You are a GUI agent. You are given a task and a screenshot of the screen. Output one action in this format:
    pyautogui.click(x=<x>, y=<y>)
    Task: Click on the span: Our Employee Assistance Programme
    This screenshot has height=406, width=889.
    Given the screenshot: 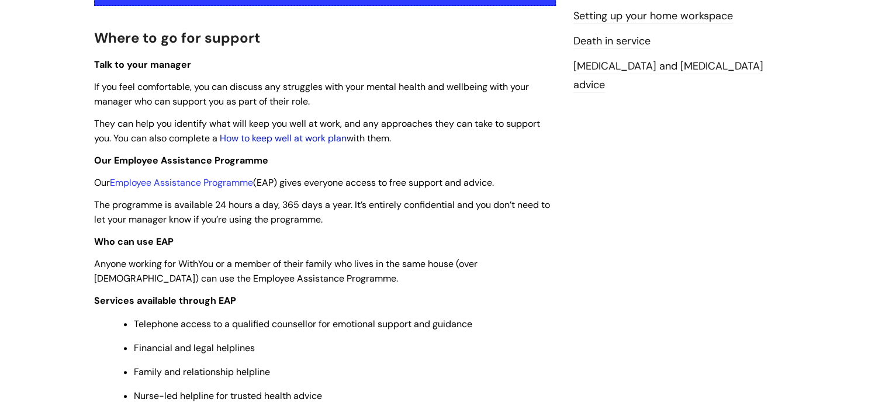 What is the action you would take?
    pyautogui.click(x=181, y=160)
    